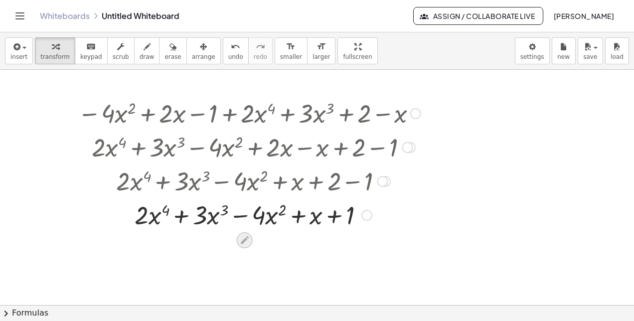 The image size is (634, 321). I want to click on button: Assign / Collaborate Live, so click(478, 16).